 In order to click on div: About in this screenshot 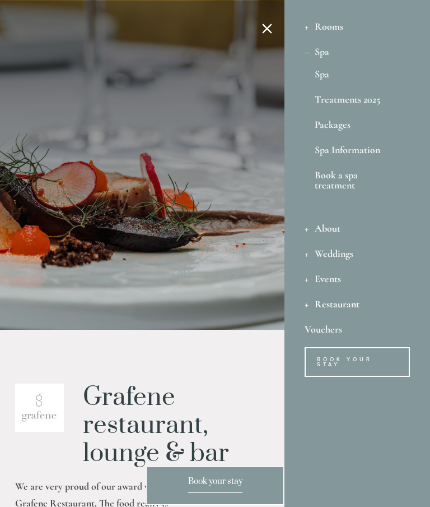, I will do `click(358, 228)`.